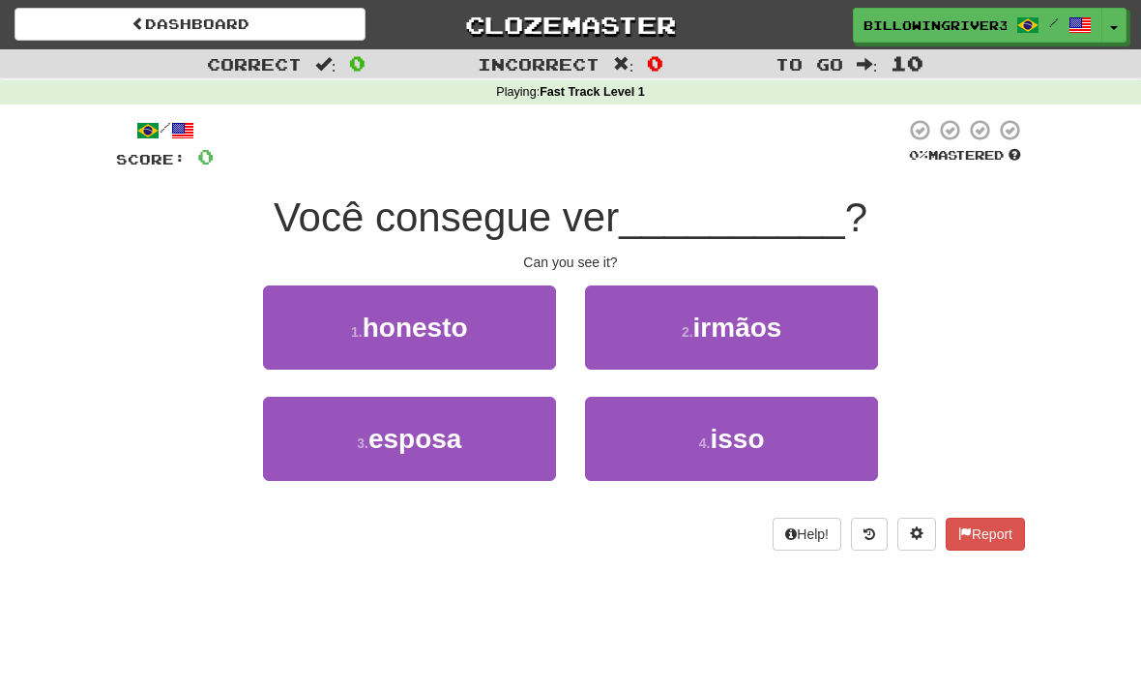  What do you see at coordinates (415, 438) in the screenshot?
I see `span: esposa` at bounding box center [415, 438].